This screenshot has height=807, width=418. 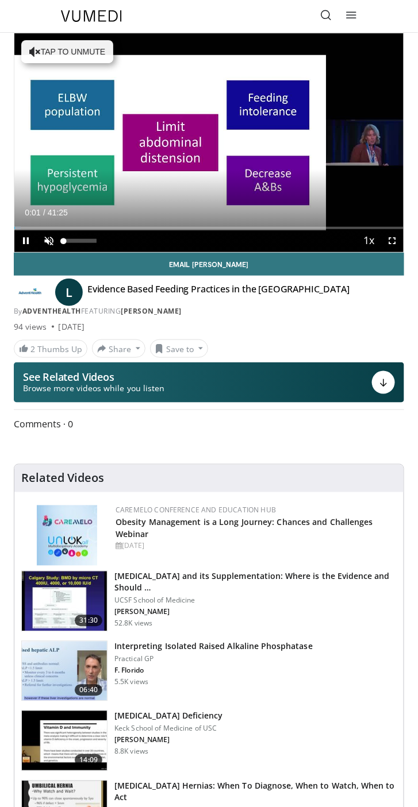 What do you see at coordinates (133, 624) in the screenshot?
I see `p: 52.8K views` at bounding box center [133, 624].